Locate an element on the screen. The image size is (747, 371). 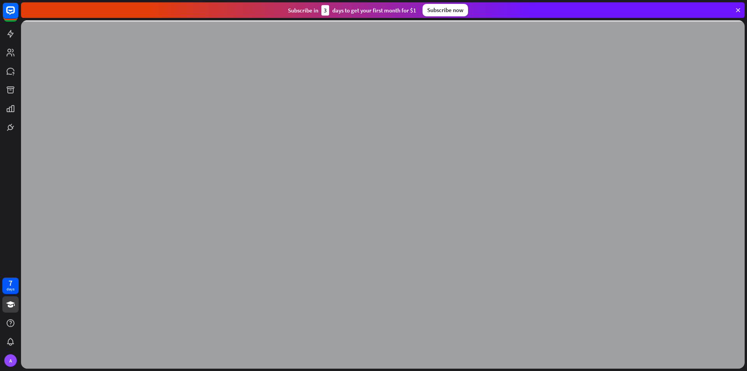
div: Subscribe now is located at coordinates (445, 10).